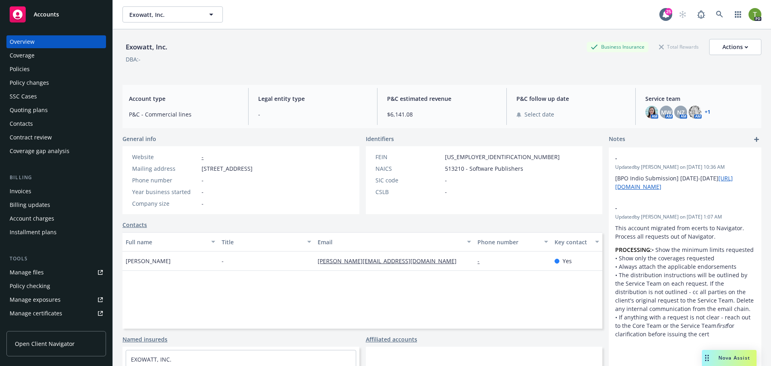 The height and width of the screenshot is (366, 771). Describe the element at coordinates (380, 139) in the screenshot. I see `span: Identifiers` at that location.